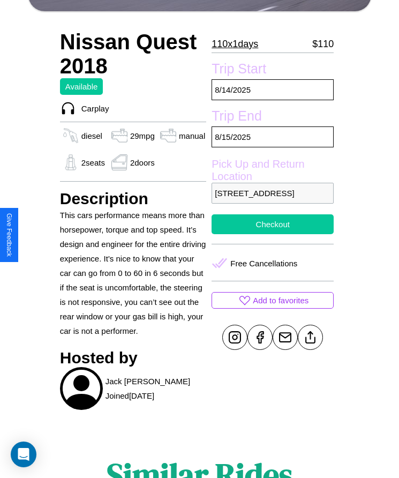 The height and width of the screenshot is (478, 399). What do you see at coordinates (133, 54) in the screenshot?
I see `h2: Nissan Quest 2018` at bounding box center [133, 54].